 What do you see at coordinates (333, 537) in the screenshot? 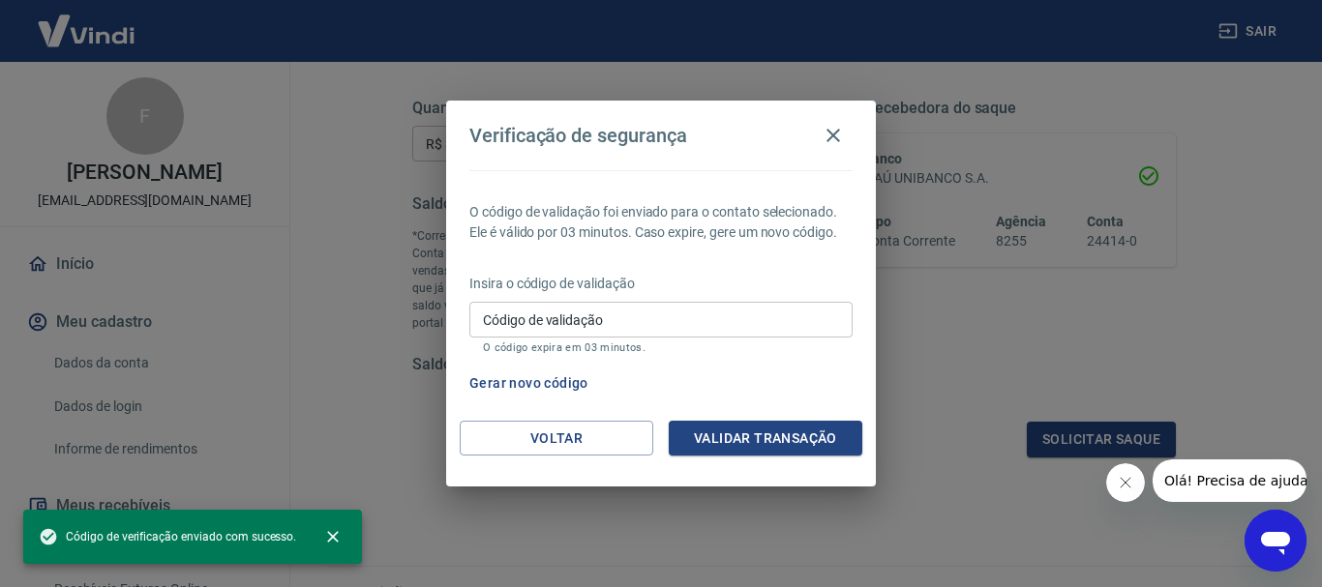
I see `button: close` at bounding box center [333, 537].